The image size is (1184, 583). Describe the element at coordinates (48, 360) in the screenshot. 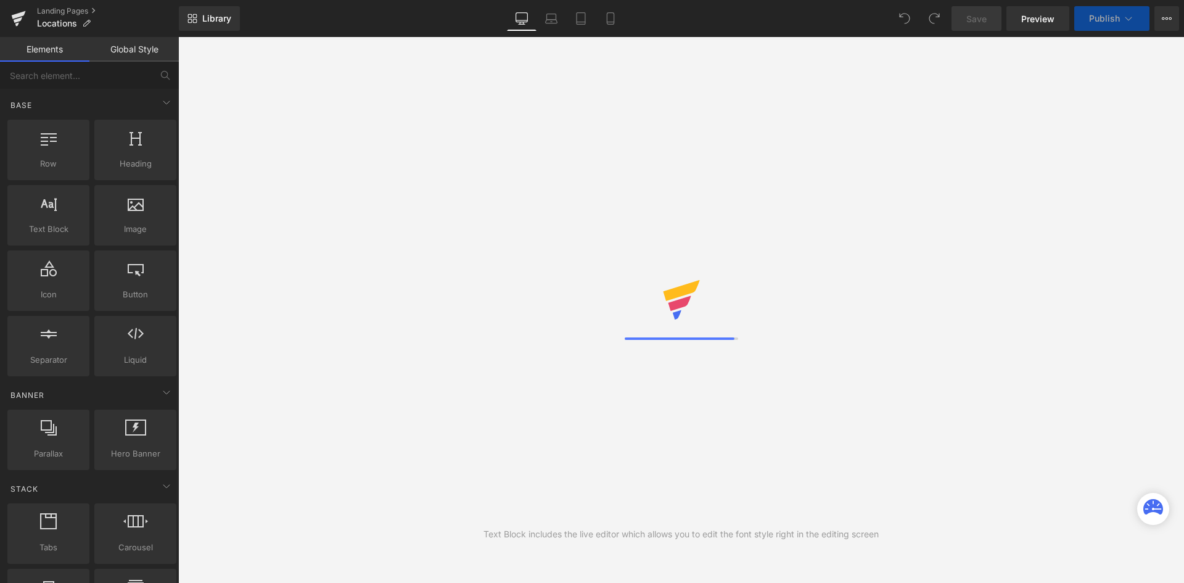

I see `span: Separator` at that location.